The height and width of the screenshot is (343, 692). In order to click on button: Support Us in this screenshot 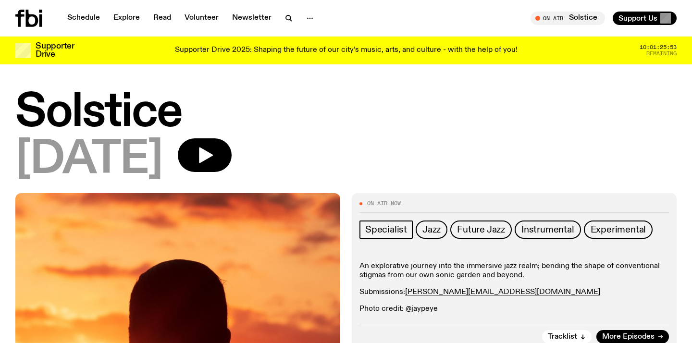, I will do `click(645, 18)`.